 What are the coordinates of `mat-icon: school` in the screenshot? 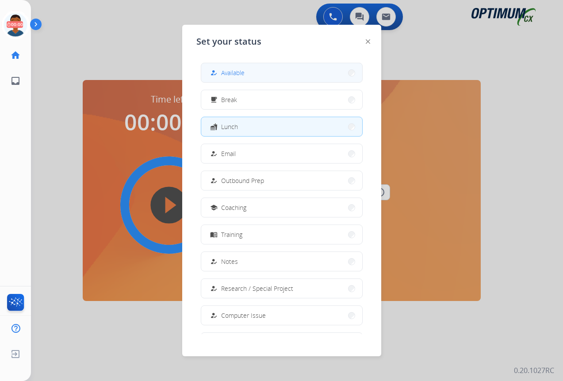 It's located at (213, 208).